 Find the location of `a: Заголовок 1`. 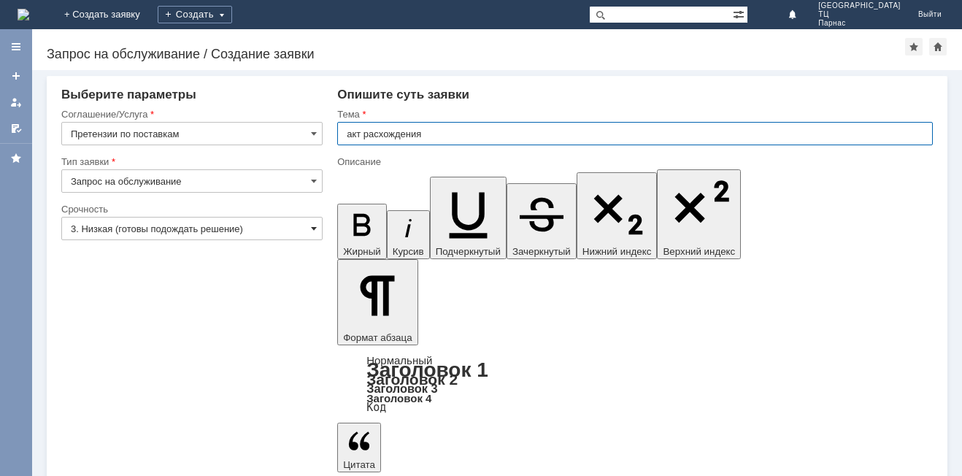

a: Заголовок 1 is located at coordinates (427, 369).